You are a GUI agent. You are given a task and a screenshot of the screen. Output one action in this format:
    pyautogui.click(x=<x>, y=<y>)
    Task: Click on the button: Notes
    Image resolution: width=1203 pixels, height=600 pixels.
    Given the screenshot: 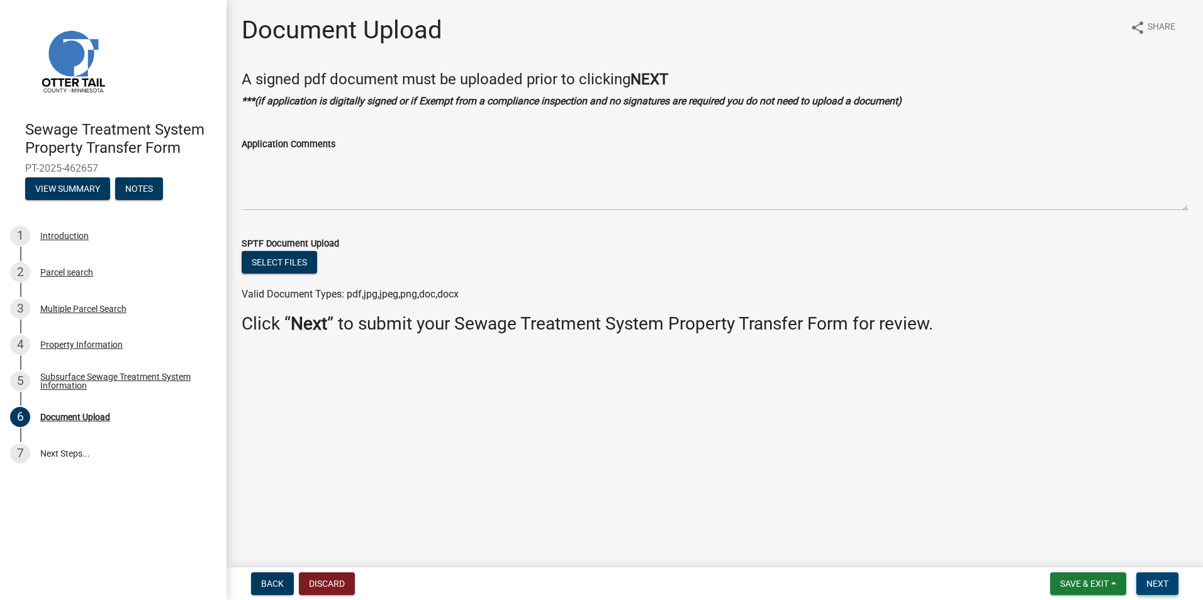 What is the action you would take?
    pyautogui.click(x=139, y=189)
    